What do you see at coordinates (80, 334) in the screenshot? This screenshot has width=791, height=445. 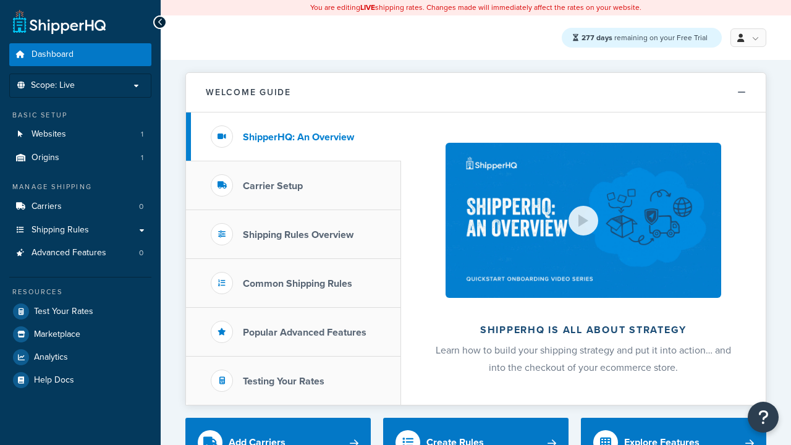 I see `a: Marketplace` at bounding box center [80, 334].